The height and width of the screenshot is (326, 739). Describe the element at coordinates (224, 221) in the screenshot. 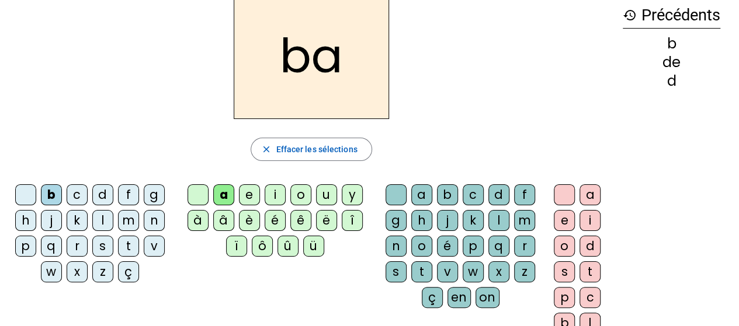

I see `div: â` at that location.